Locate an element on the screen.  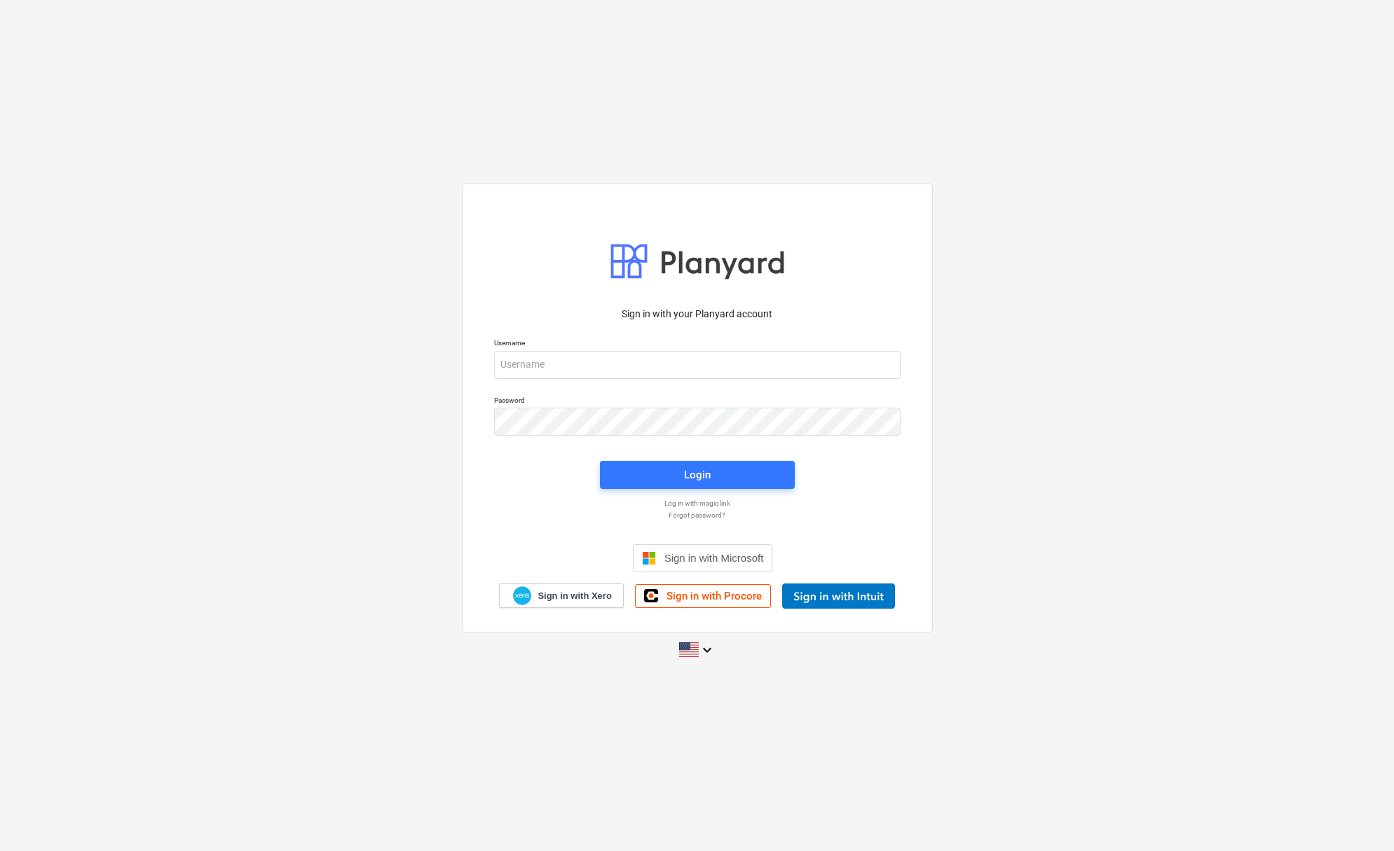
i: keyboard_arrow_down is located at coordinates (707, 650).